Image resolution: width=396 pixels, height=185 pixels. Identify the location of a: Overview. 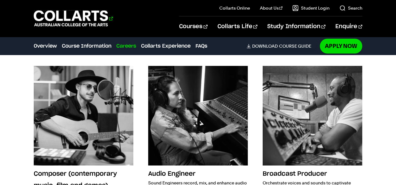
(45, 46).